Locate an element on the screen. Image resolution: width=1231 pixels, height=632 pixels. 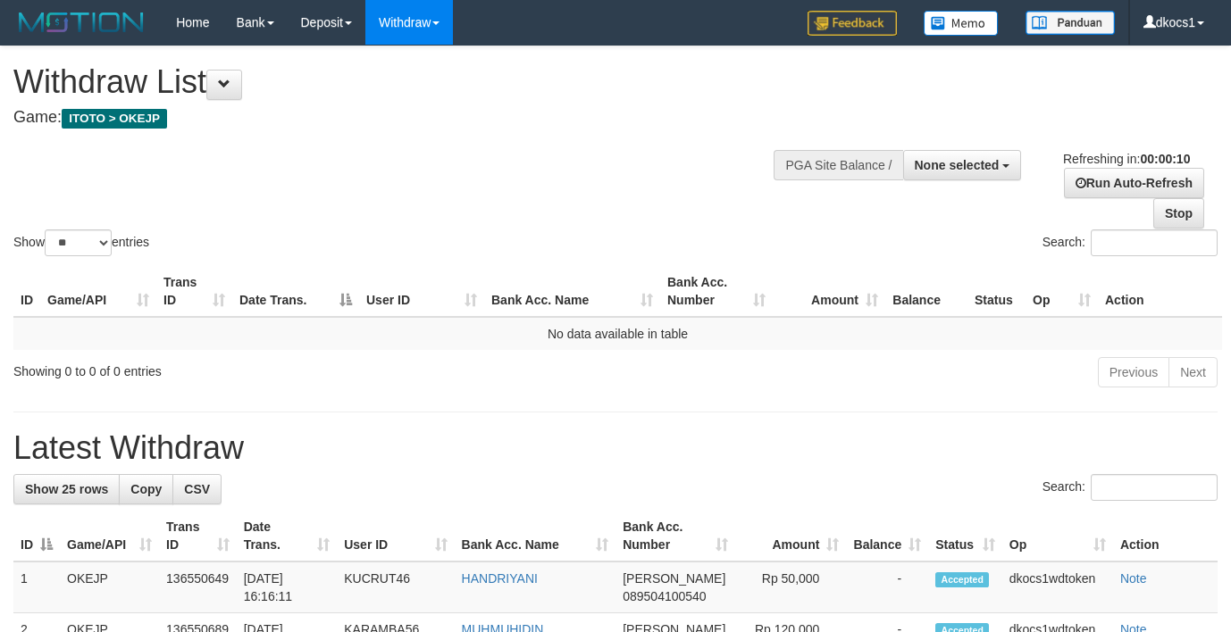
span: Show 25 rows is located at coordinates (66, 489).